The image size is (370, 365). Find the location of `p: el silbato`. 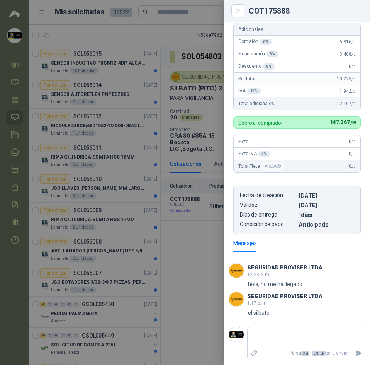

p: el silbato is located at coordinates (259, 313).